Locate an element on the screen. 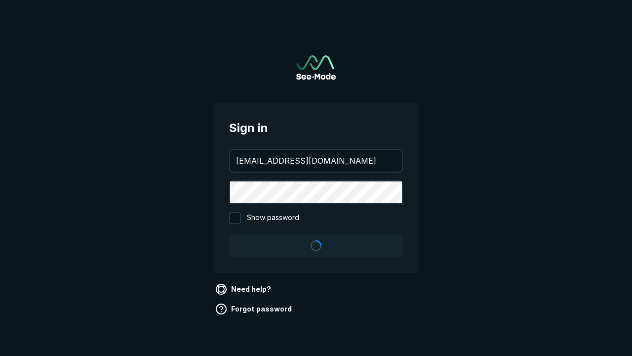 The image size is (632, 356). input: your@email.com is located at coordinates (316, 160).